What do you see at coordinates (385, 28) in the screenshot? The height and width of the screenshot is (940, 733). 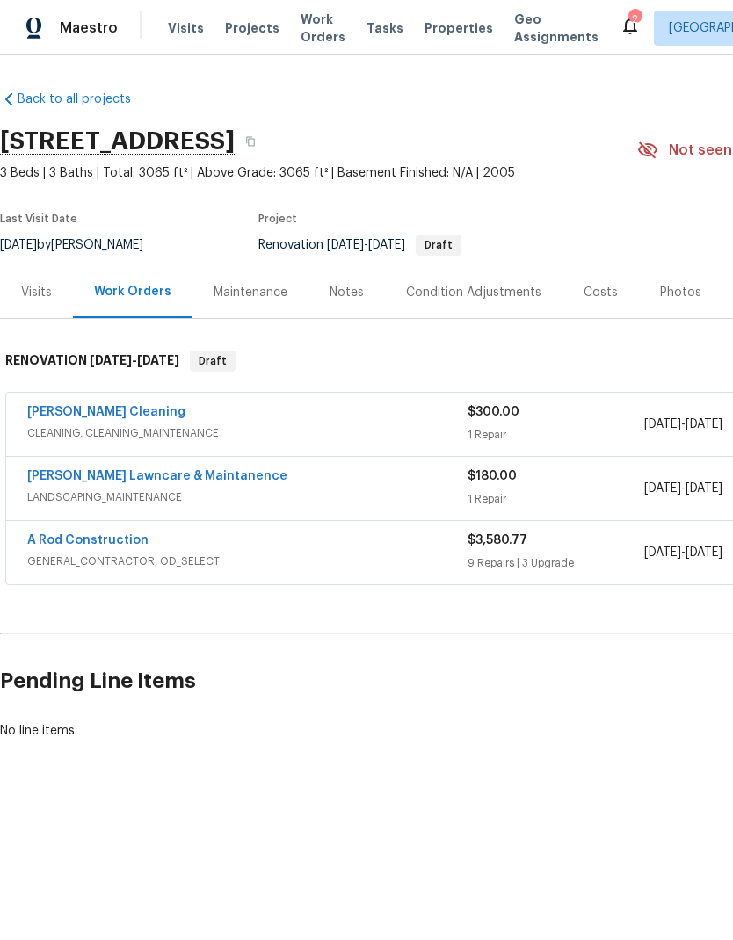 I see `span: Tasks` at bounding box center [385, 28].